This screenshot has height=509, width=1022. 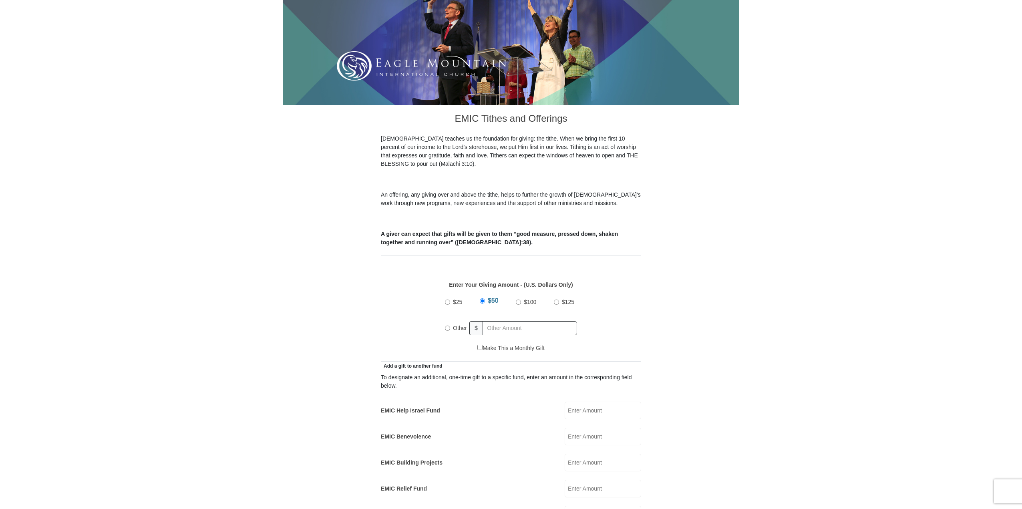 What do you see at coordinates (510, 285) in the screenshot?
I see `strong: Enter Your Giving Amount - (U.S. Dollars Only)` at bounding box center [510, 285].